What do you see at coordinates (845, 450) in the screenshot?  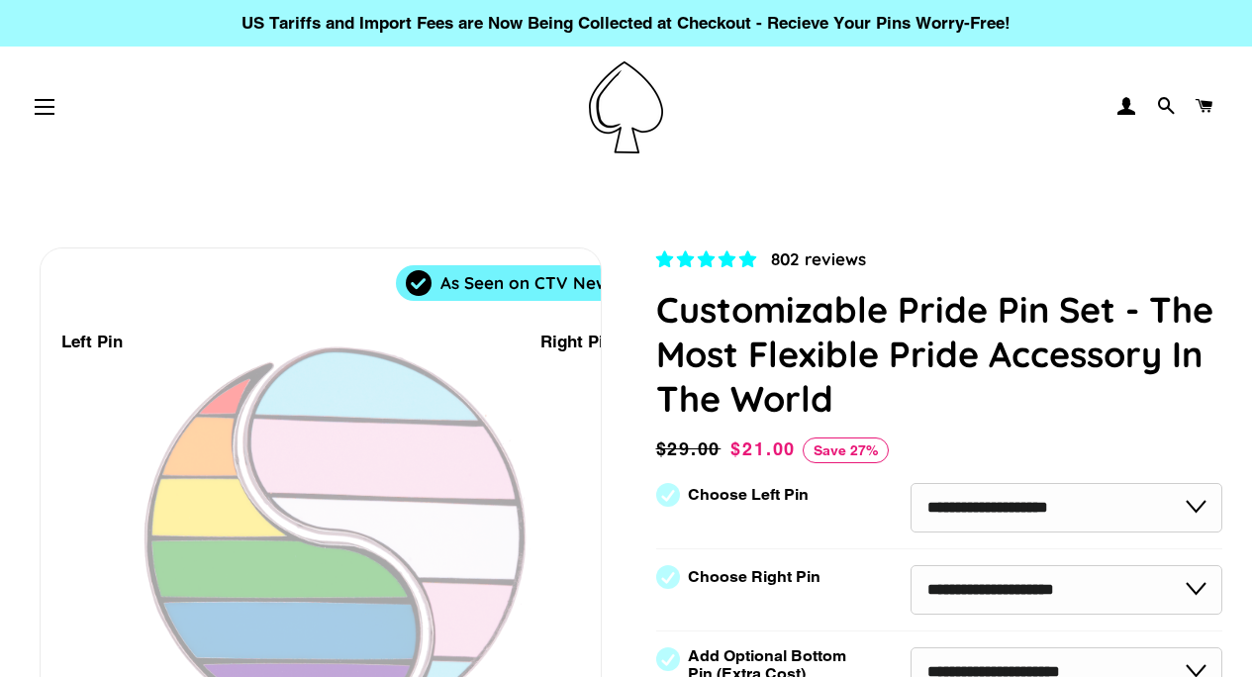 I see `span: Save 27%` at bounding box center [845, 450].